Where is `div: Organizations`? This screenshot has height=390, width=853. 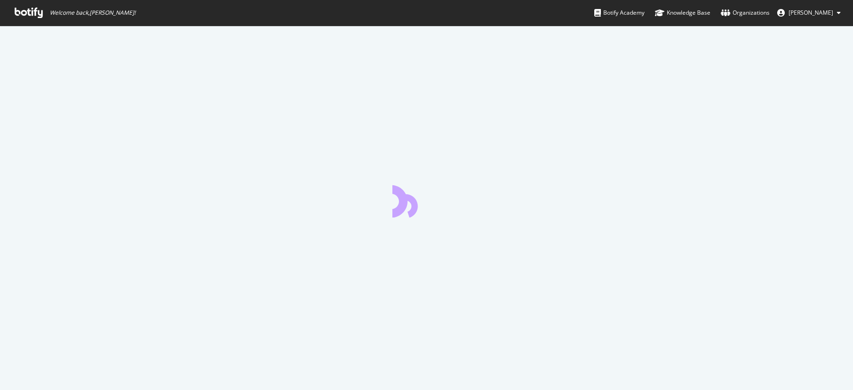
div: Organizations is located at coordinates (745, 13).